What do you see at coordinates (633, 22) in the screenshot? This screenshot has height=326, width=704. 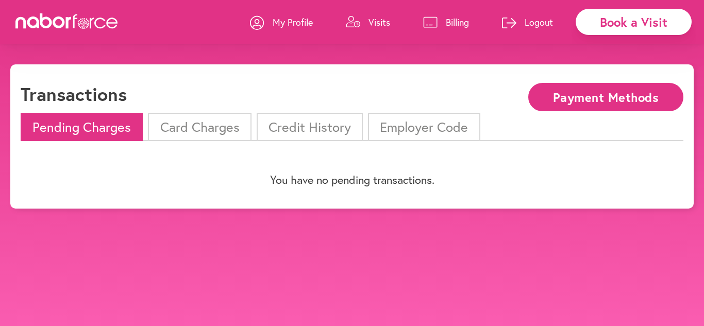 I see `div: Book a Visit` at bounding box center [633, 22].